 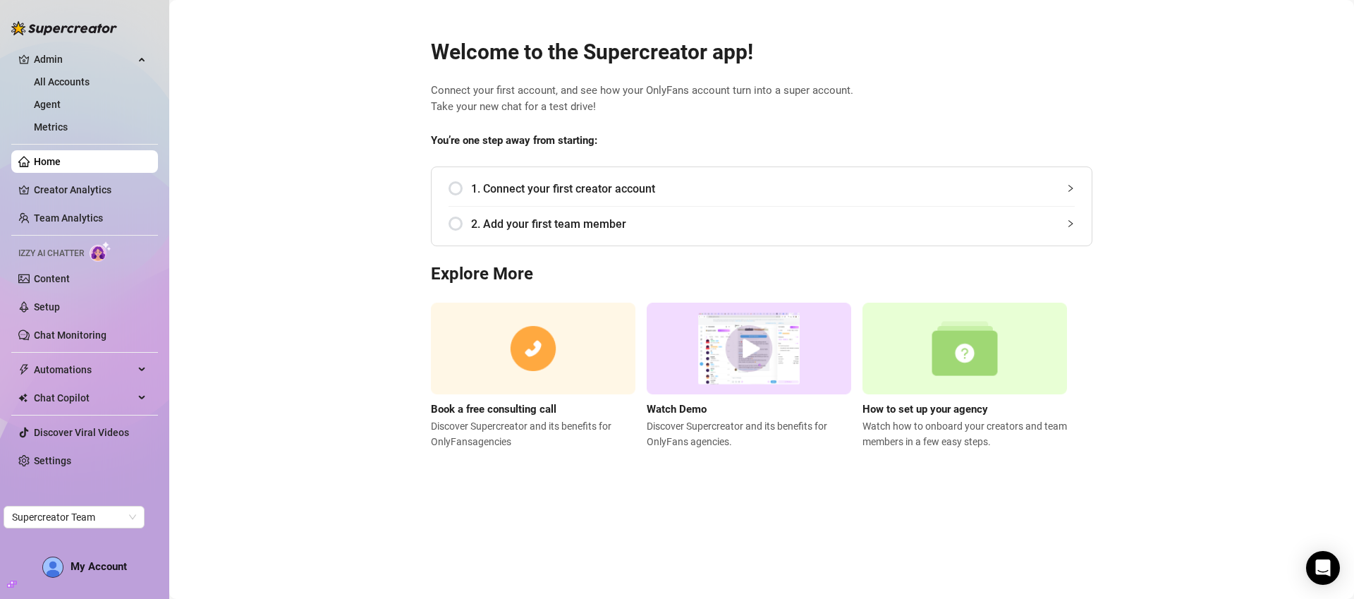 I want to click on span: Admin, so click(x=84, y=59).